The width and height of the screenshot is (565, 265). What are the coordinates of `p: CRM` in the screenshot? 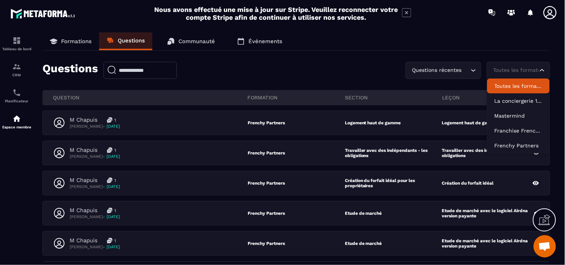 It's located at (17, 75).